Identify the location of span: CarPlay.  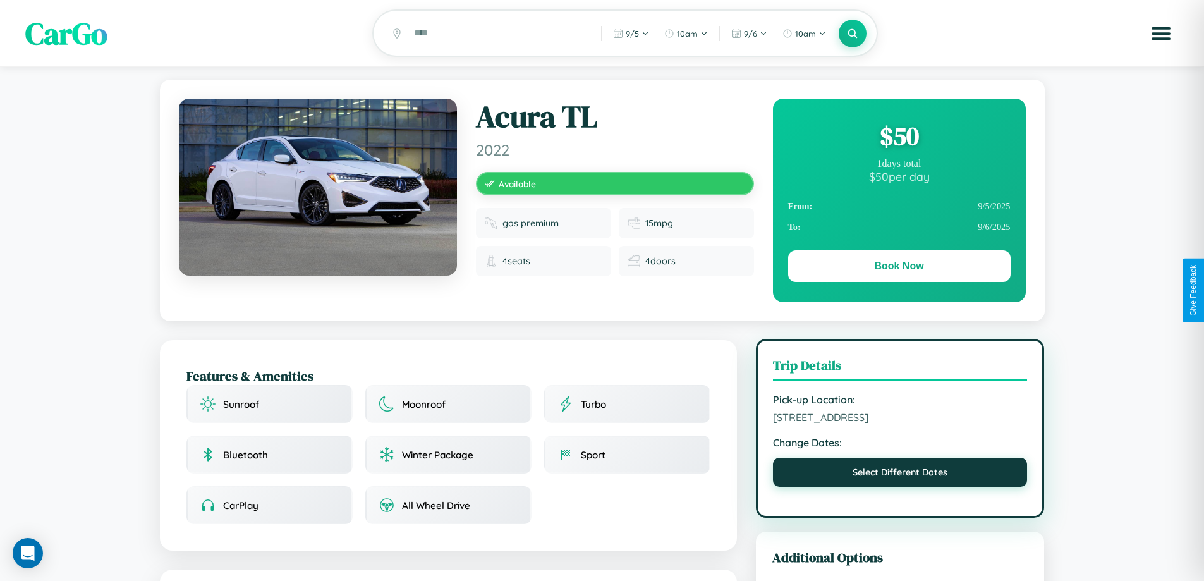
(241, 505).